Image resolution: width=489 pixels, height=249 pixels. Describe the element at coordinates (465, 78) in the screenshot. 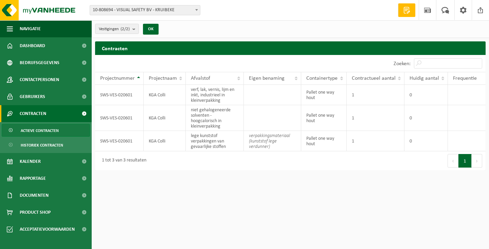

I see `span: Frequentie` at that location.